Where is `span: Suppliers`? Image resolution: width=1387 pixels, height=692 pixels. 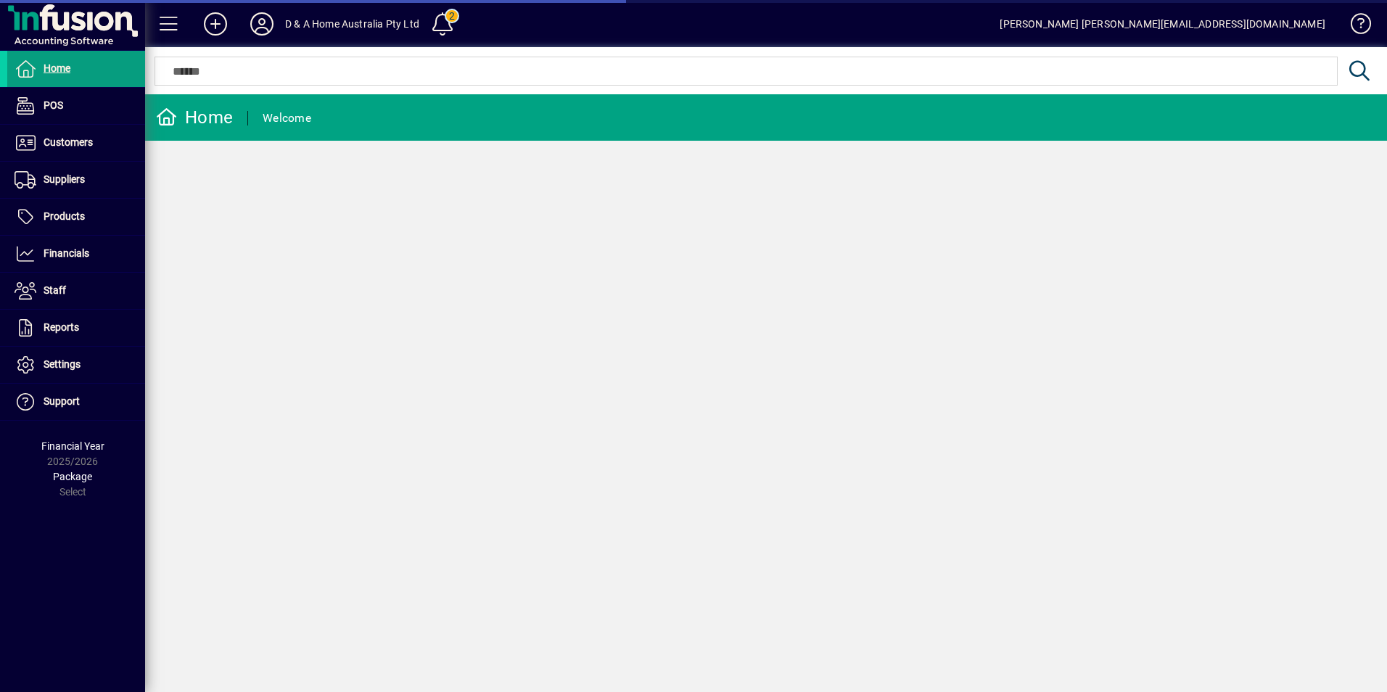 span: Suppliers is located at coordinates (64, 179).